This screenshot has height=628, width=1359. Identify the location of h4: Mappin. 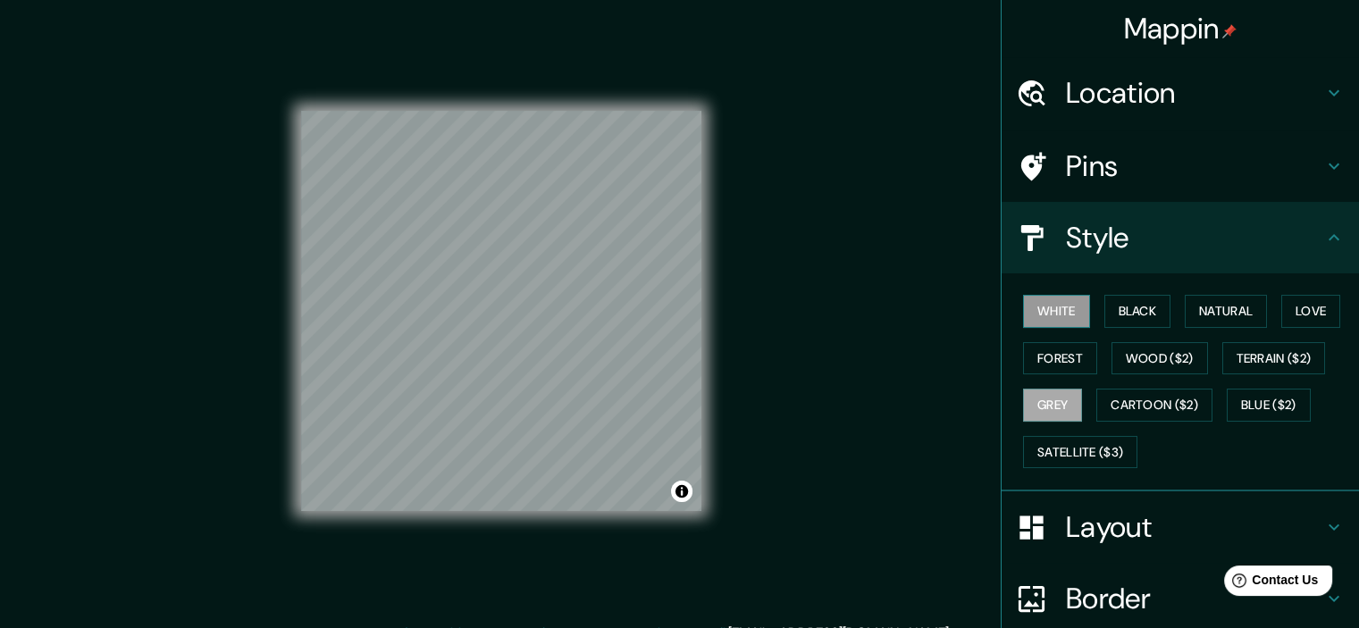
(1180, 29).